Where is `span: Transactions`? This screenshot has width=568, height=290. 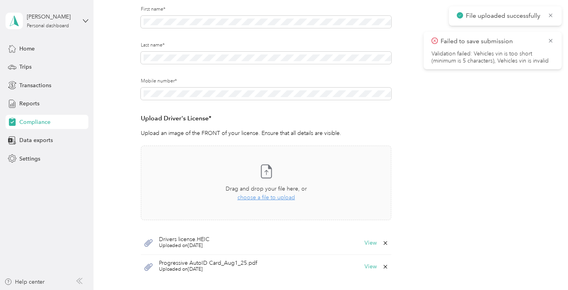 span: Transactions is located at coordinates (35, 85).